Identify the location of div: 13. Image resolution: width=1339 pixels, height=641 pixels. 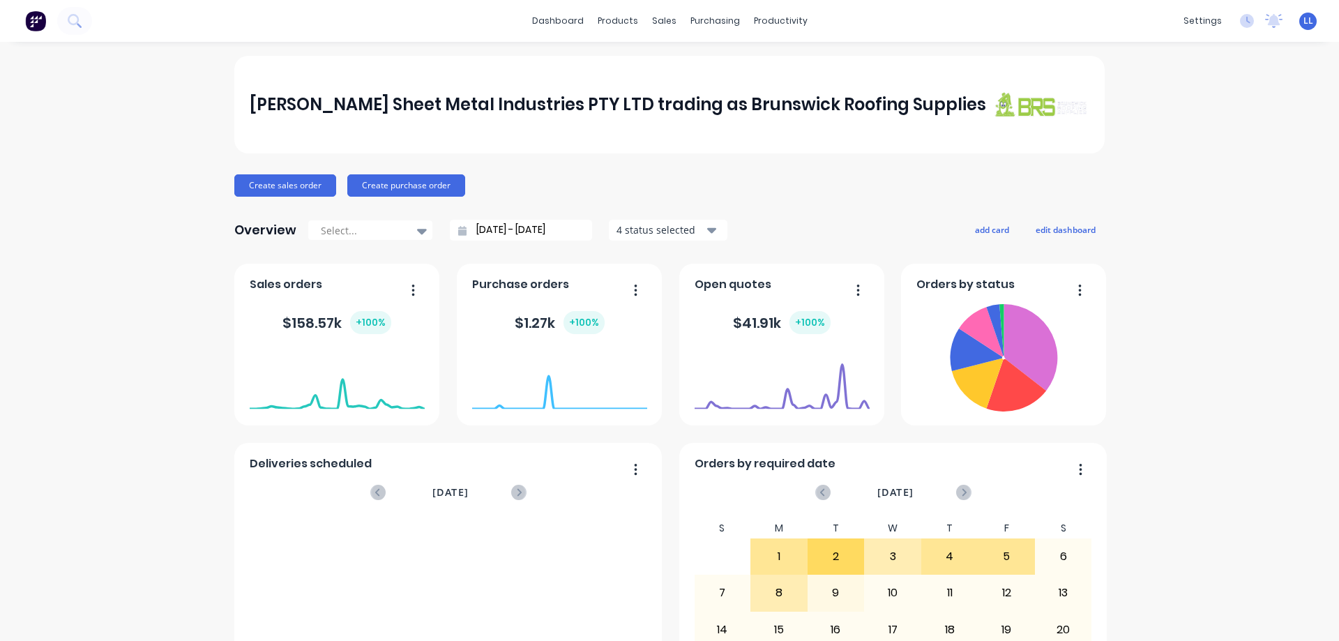
(1064, 593).